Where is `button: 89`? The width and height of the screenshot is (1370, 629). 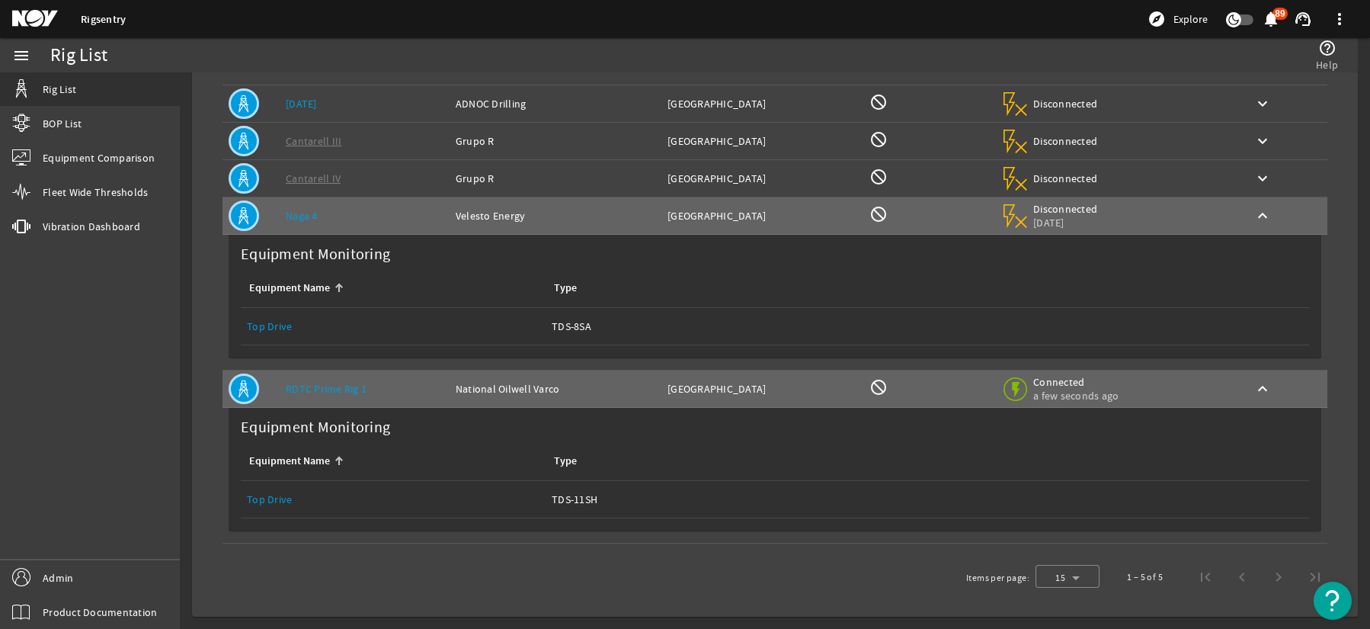 button: 89 is located at coordinates (1270, 19).